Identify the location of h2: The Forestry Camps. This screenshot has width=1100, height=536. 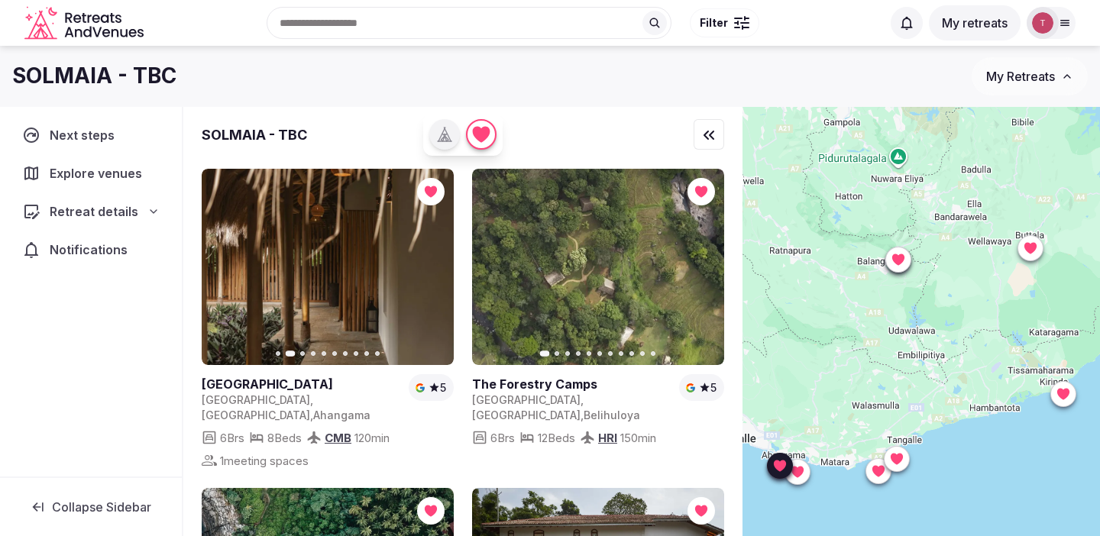
(572, 384).